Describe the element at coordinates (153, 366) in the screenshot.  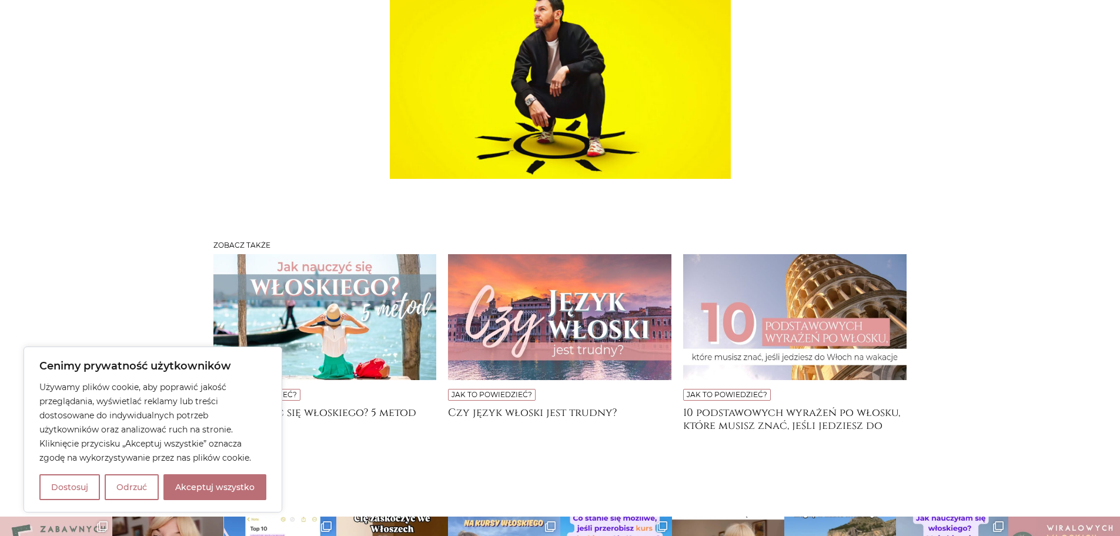
I see `p: Cenimy prywatność użytkowników` at that location.